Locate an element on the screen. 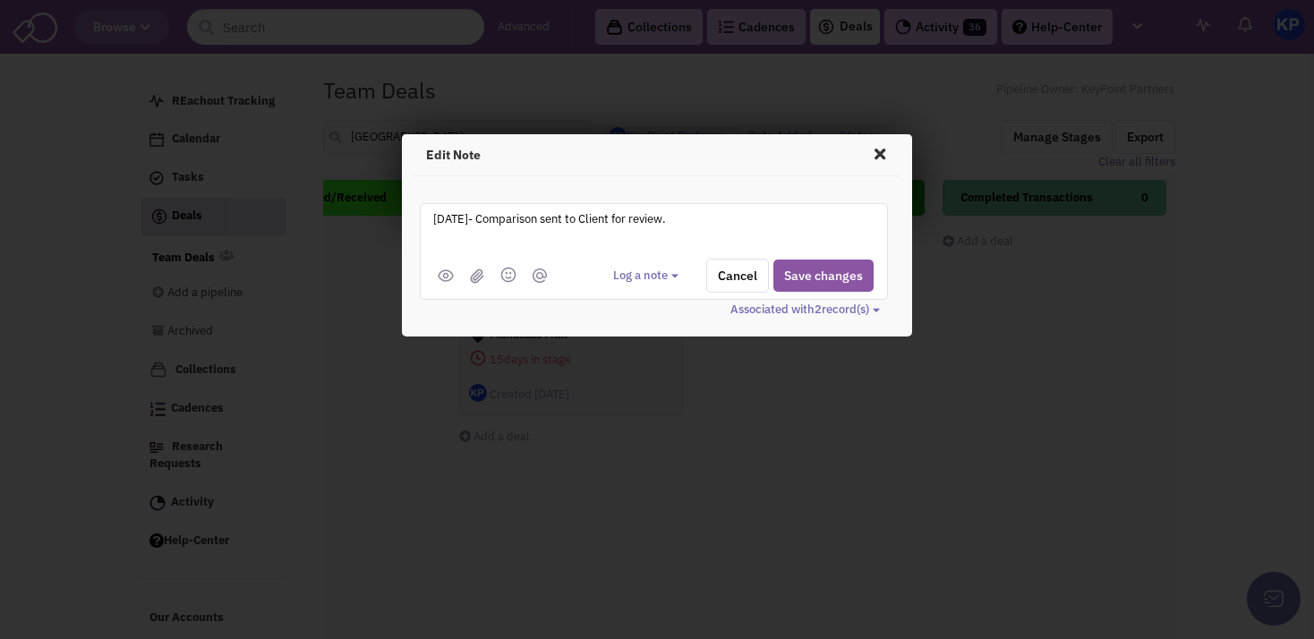 The image size is (1314, 639). button: Cancel is located at coordinates (738, 276).